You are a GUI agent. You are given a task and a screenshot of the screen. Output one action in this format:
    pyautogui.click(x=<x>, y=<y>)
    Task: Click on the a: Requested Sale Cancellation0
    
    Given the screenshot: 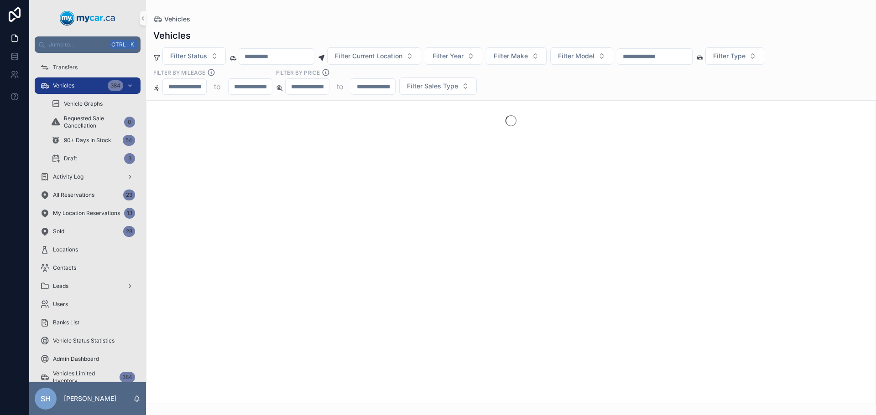 What is the action you would take?
    pyautogui.click(x=93, y=122)
    